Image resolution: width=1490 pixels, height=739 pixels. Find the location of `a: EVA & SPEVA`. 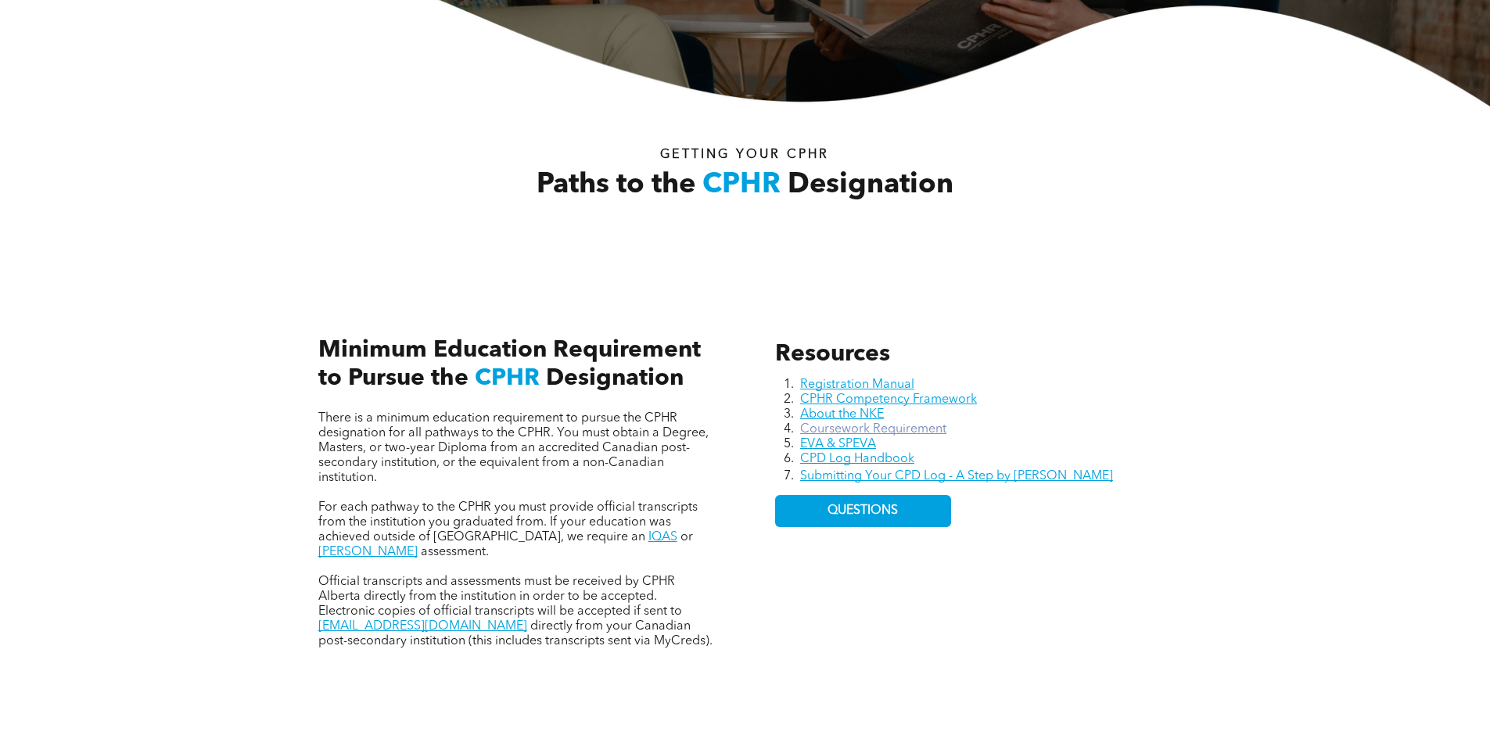

a: EVA & SPEVA is located at coordinates (838, 444).